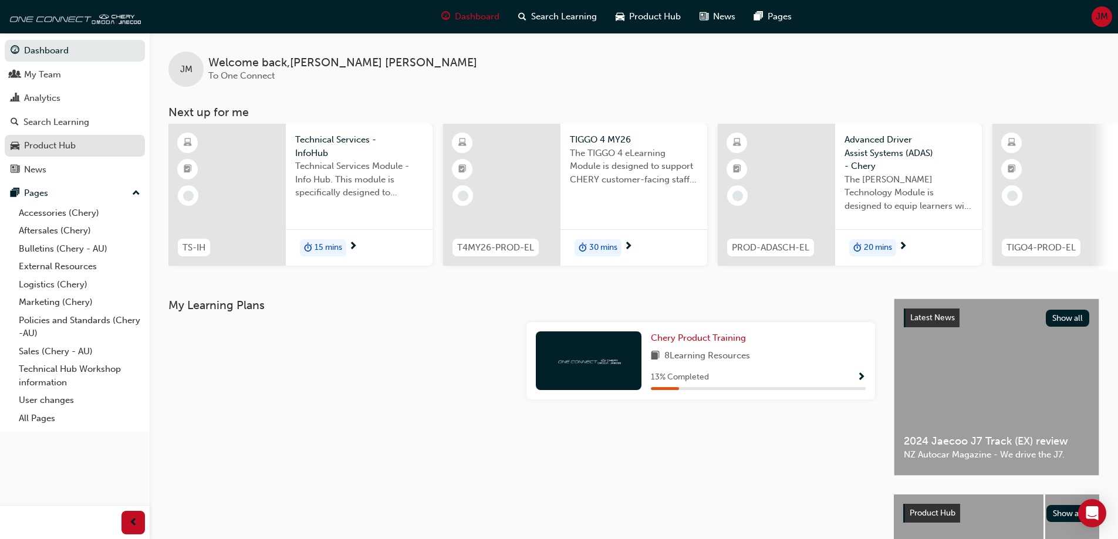 This screenshot has width=1118, height=539. Describe the element at coordinates (73, 16) in the screenshot. I see `a: oneconnect` at that location.